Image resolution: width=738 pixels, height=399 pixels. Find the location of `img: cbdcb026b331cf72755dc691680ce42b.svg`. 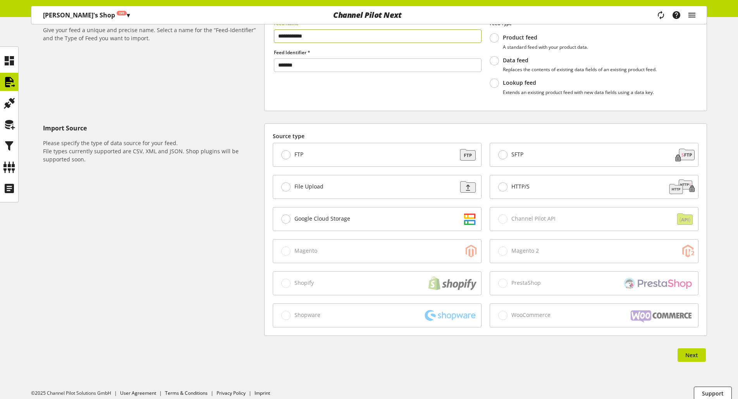

img: cbdcb026b331cf72755dc691680ce42b.svg is located at coordinates (682, 187).